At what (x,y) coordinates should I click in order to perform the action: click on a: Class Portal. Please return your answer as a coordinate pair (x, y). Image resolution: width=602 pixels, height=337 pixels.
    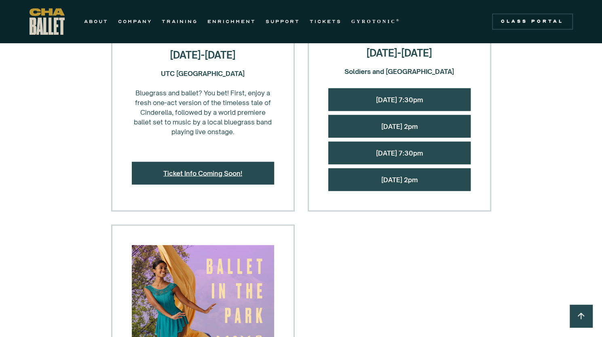
    Looking at the image, I should click on (533, 21).